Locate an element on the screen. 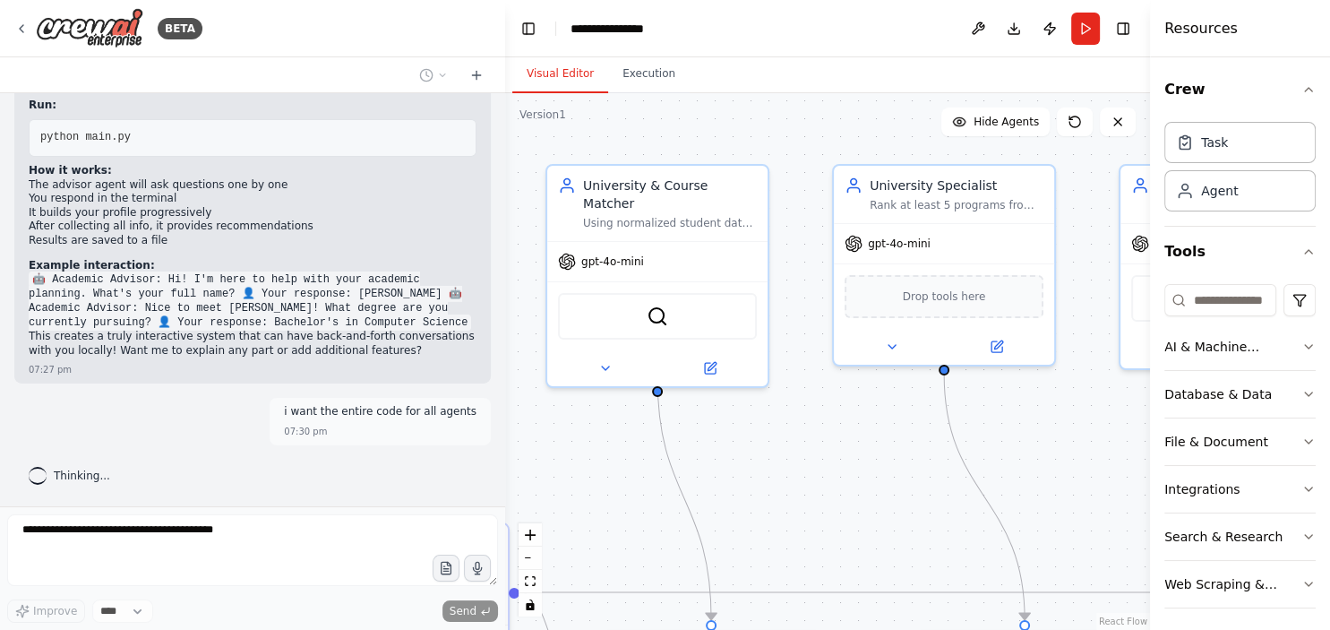  div: Database & Data is located at coordinates (1218, 394).